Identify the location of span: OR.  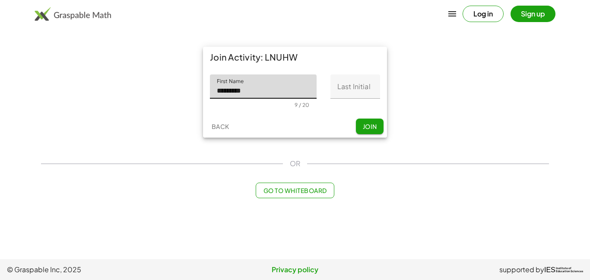
(295, 163).